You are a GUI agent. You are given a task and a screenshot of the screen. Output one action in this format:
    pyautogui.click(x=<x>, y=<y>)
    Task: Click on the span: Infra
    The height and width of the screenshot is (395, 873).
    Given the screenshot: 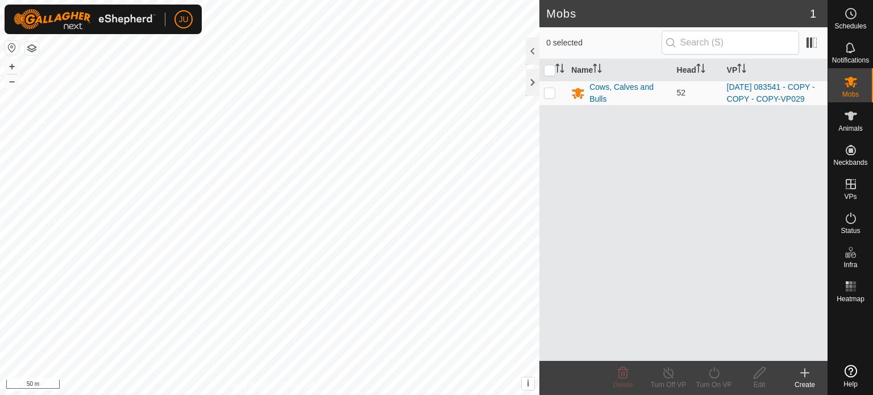 What is the action you would take?
    pyautogui.click(x=850, y=265)
    